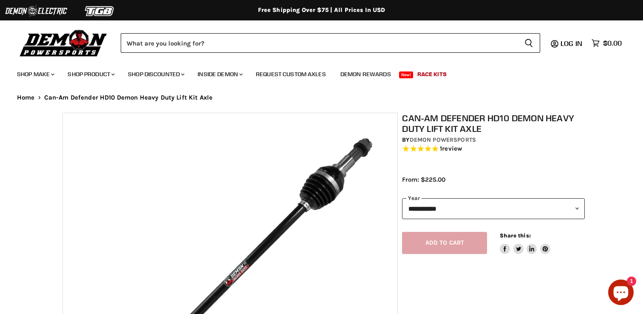  What do you see at coordinates (612, 43) in the screenshot?
I see `span: $0.00` at bounding box center [612, 43].